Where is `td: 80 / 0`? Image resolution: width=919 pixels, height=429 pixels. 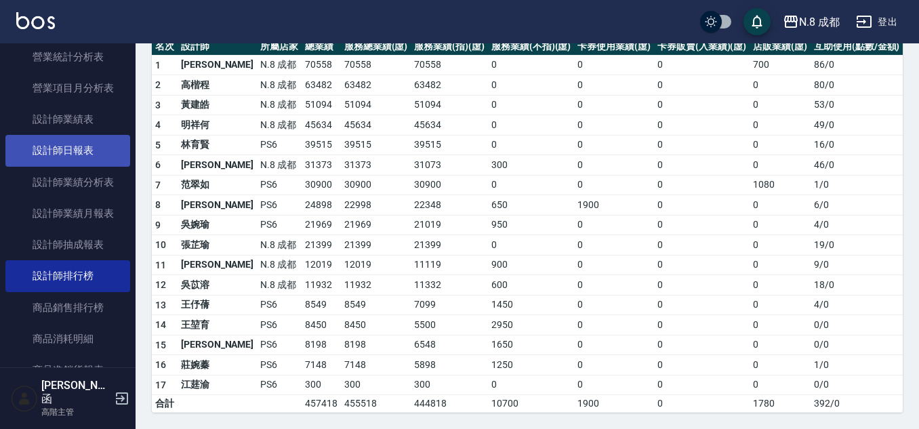 td: 80 / 0 is located at coordinates (857, 85).